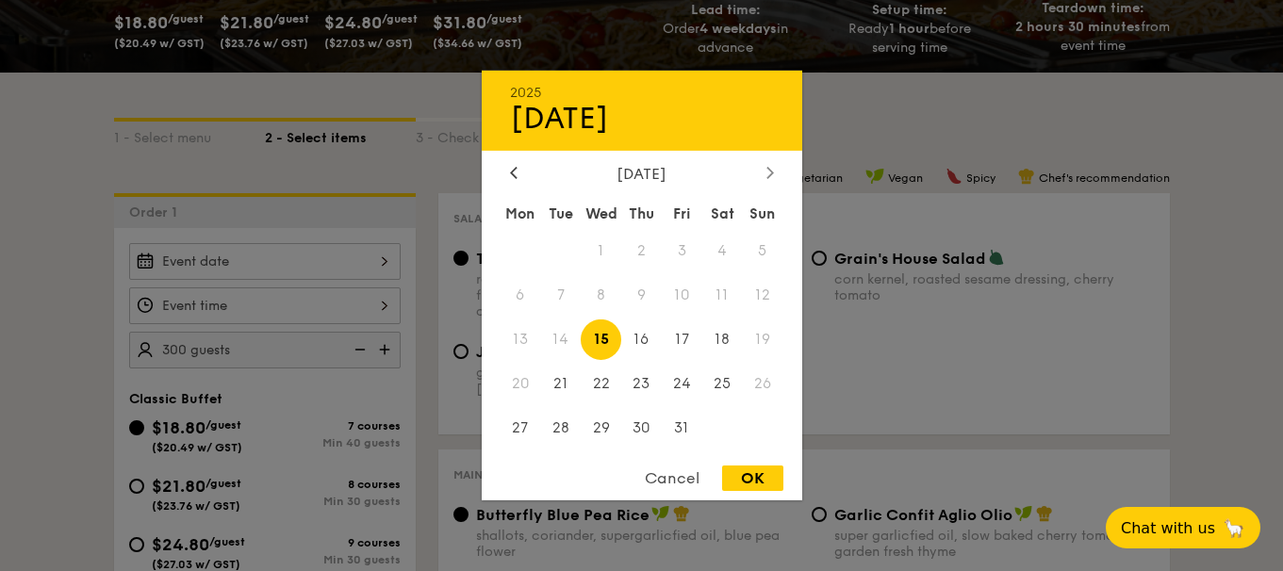 Image resolution: width=1283 pixels, height=571 pixels. Describe the element at coordinates (601, 383) in the screenshot. I see `span: 22` at that location.